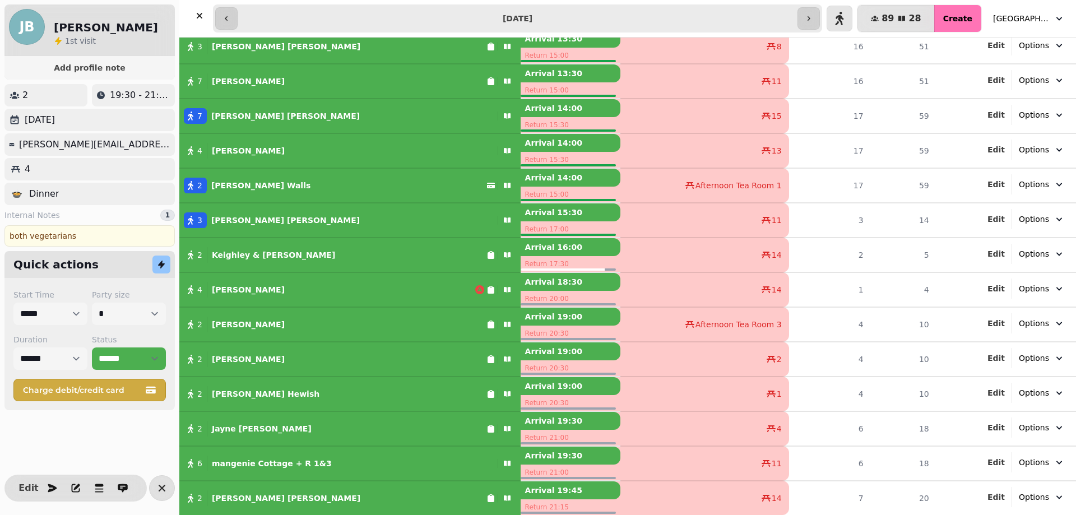 The image size is (1076, 515). What do you see at coordinates (903, 255) in the screenshot?
I see `td: 5` at bounding box center [903, 255].